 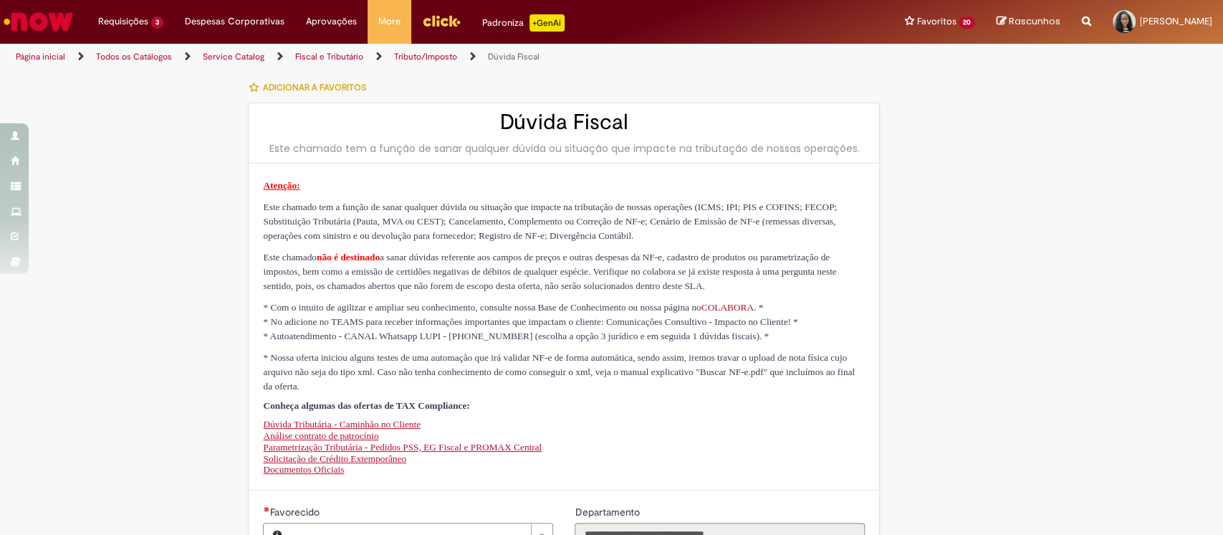 I want to click on span: Despesas Corporativas, so click(x=234, y=22).